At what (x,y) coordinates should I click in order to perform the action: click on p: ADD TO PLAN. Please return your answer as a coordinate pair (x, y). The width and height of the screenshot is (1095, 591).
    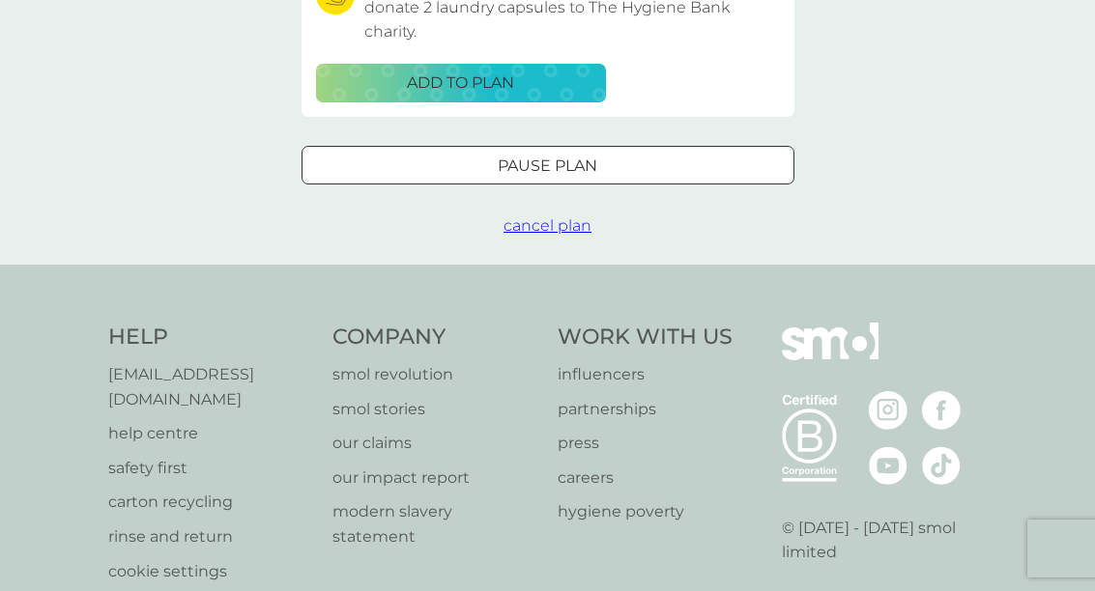
    Looking at the image, I should click on (460, 83).